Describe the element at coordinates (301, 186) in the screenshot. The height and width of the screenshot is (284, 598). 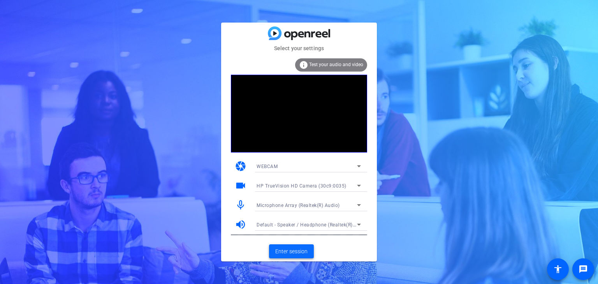
I see `span: HP TrueVision HD Camera (30c9:0035)` at that location.